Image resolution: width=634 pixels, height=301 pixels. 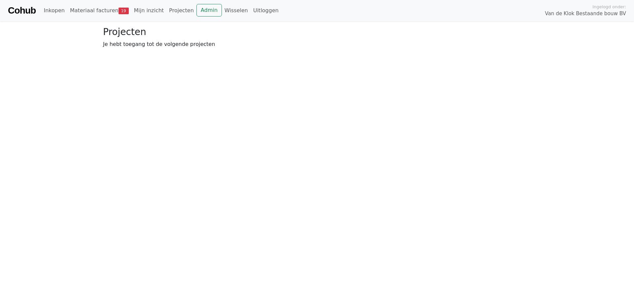 I want to click on span: 19, so click(x=123, y=11).